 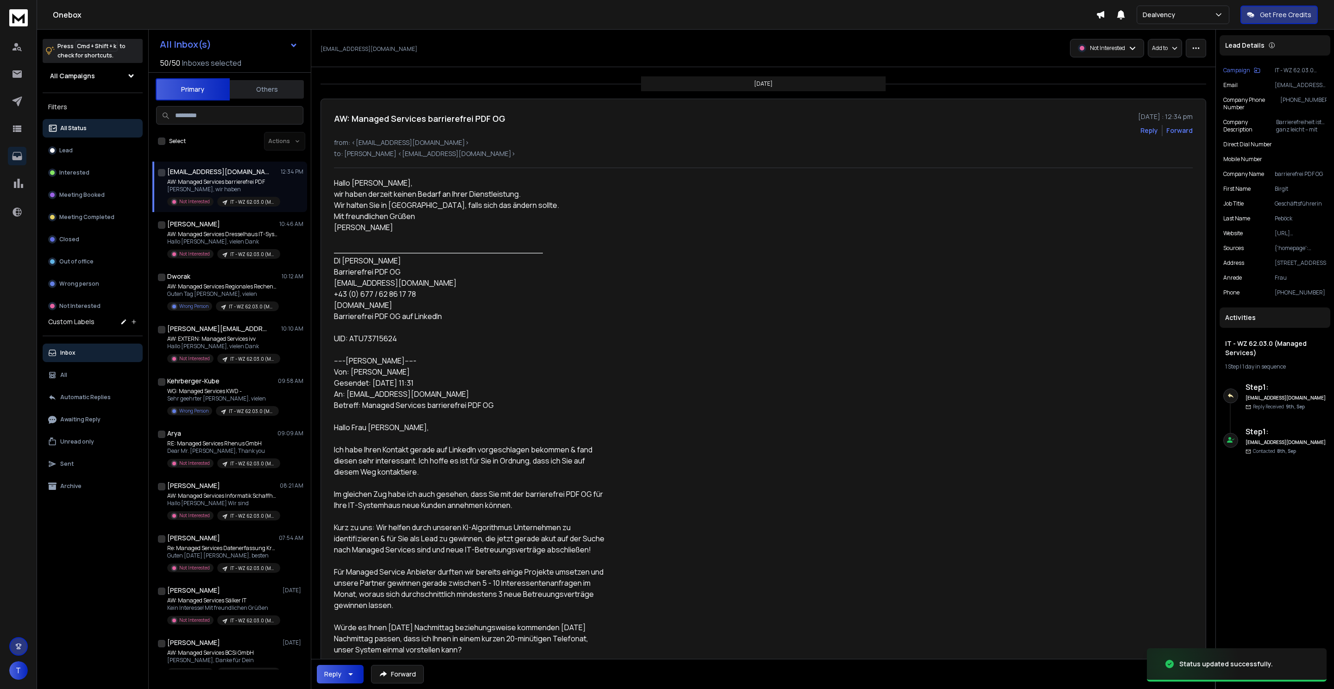 I want to click on p: Inbox, so click(x=68, y=353).